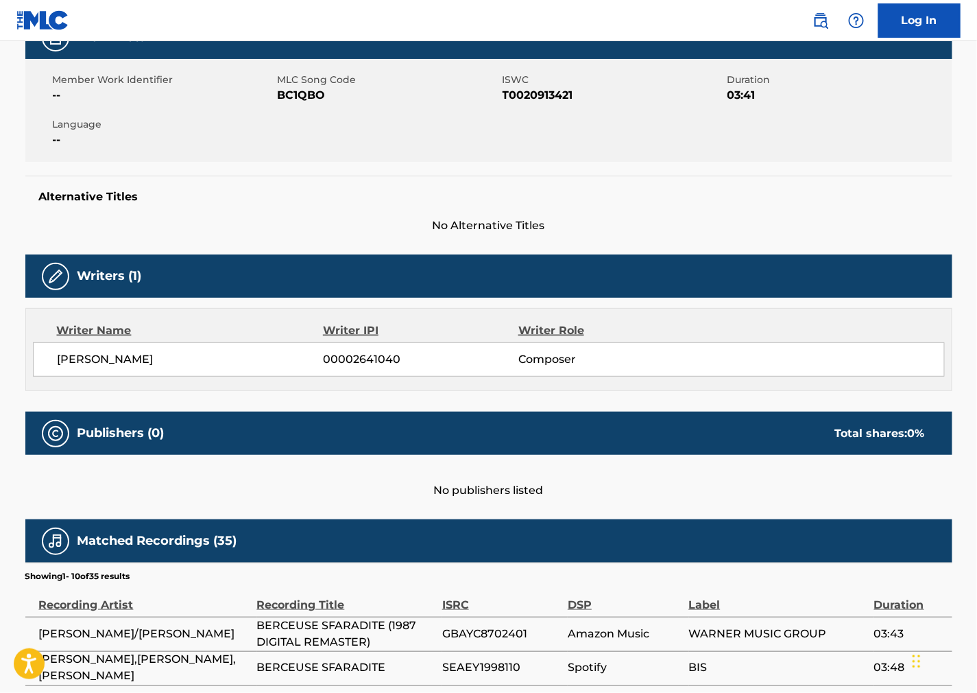 The height and width of the screenshot is (693, 977). Describe the element at coordinates (607, 331) in the screenshot. I see `div: Writer Role` at that location.